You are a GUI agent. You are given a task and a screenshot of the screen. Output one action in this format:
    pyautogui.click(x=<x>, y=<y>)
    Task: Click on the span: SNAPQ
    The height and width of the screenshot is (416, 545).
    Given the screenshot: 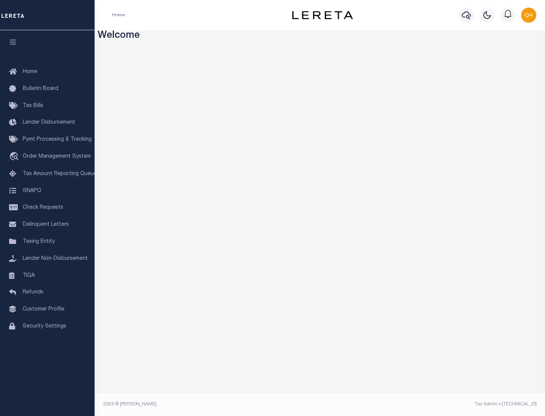 What is the action you would take?
    pyautogui.click(x=32, y=191)
    